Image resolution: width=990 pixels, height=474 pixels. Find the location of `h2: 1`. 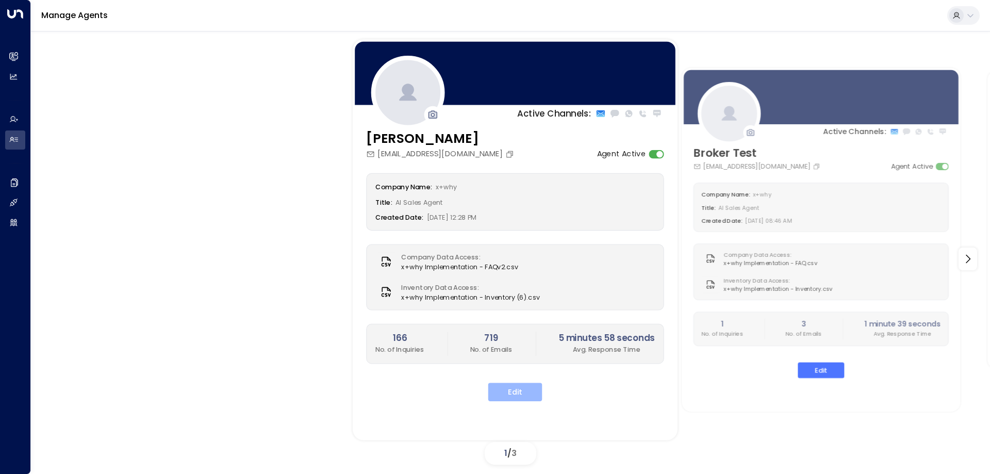

h2: 1 is located at coordinates (722, 324).